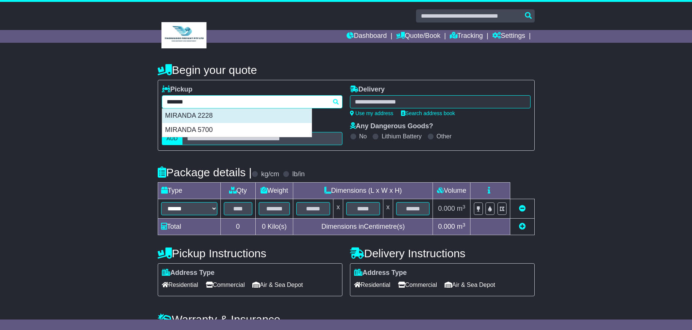  I want to click on h4: Warranty & Insurance, so click(346, 320).